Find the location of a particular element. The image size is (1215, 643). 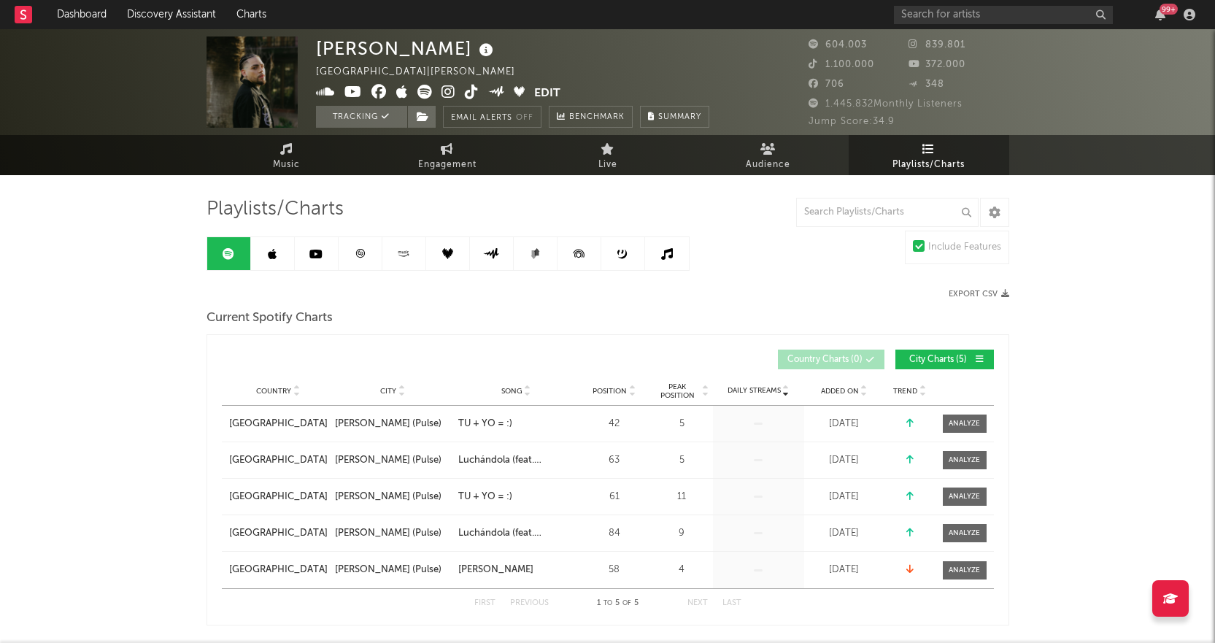

span: Country is located at coordinates (274, 391).